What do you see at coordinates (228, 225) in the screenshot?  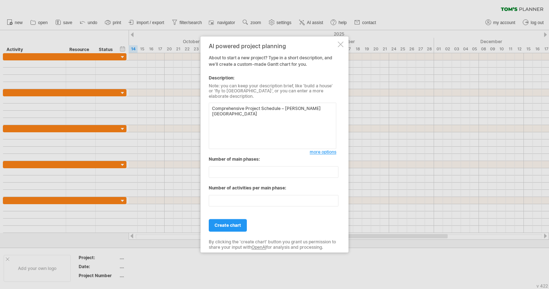 I see `span: create chart` at bounding box center [228, 225].